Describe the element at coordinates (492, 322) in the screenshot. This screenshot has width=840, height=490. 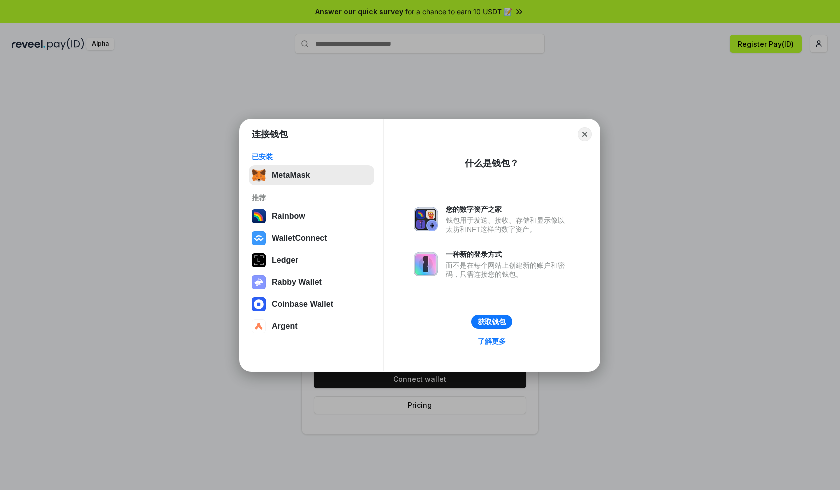
I see `button: 获取钱包` at that location.